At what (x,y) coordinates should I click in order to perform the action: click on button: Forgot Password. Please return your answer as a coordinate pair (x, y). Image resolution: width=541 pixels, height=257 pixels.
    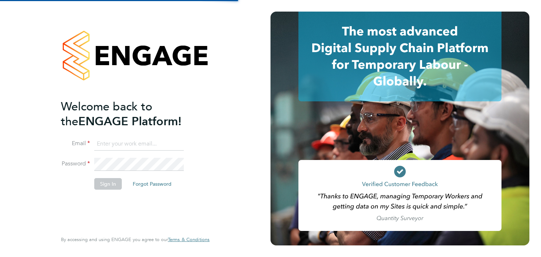
    Looking at the image, I should click on (152, 184).